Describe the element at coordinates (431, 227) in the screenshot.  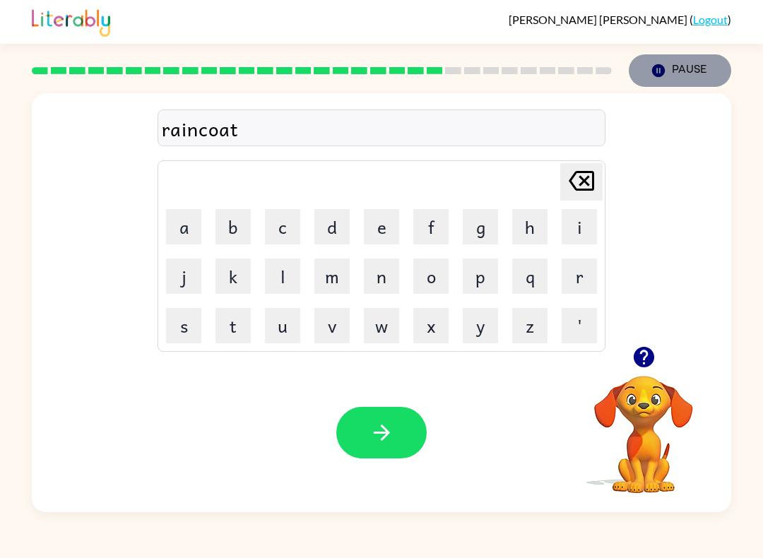
I see `button: f` at that location.